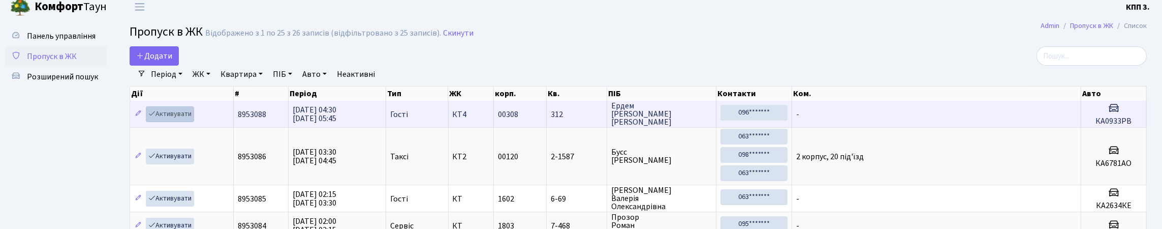  What do you see at coordinates (154, 56) in the screenshot?
I see `a: Додати` at bounding box center [154, 56].